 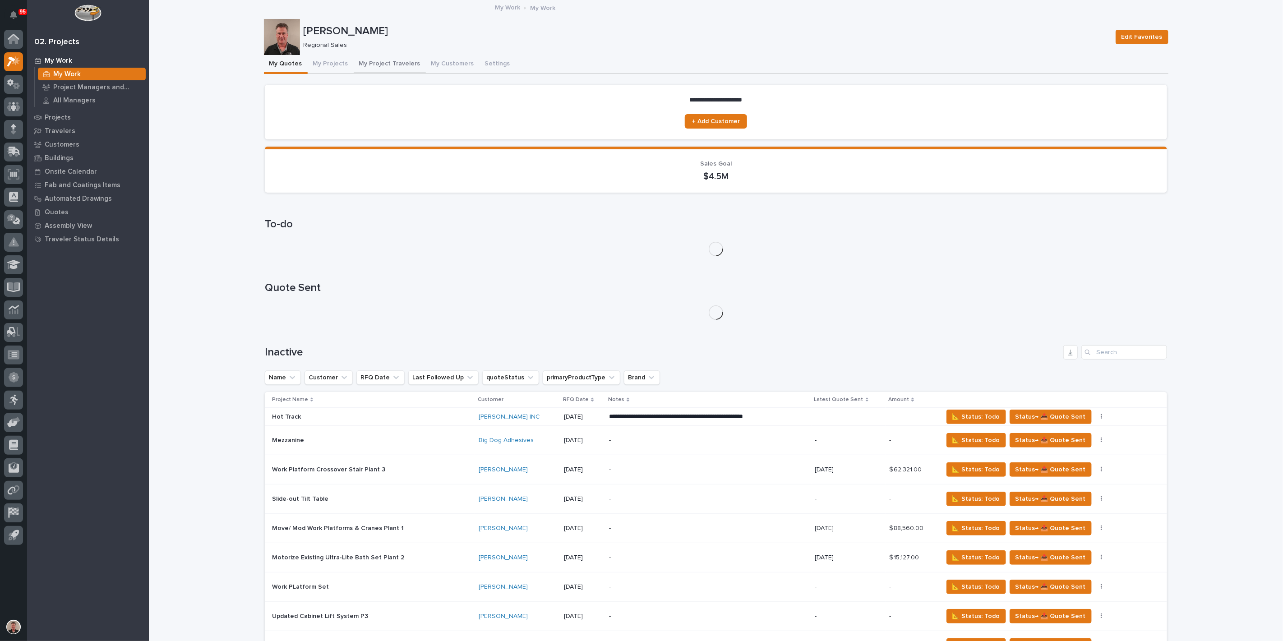 What do you see at coordinates (68, 226) in the screenshot?
I see `p: Assembly View` at bounding box center [68, 226].